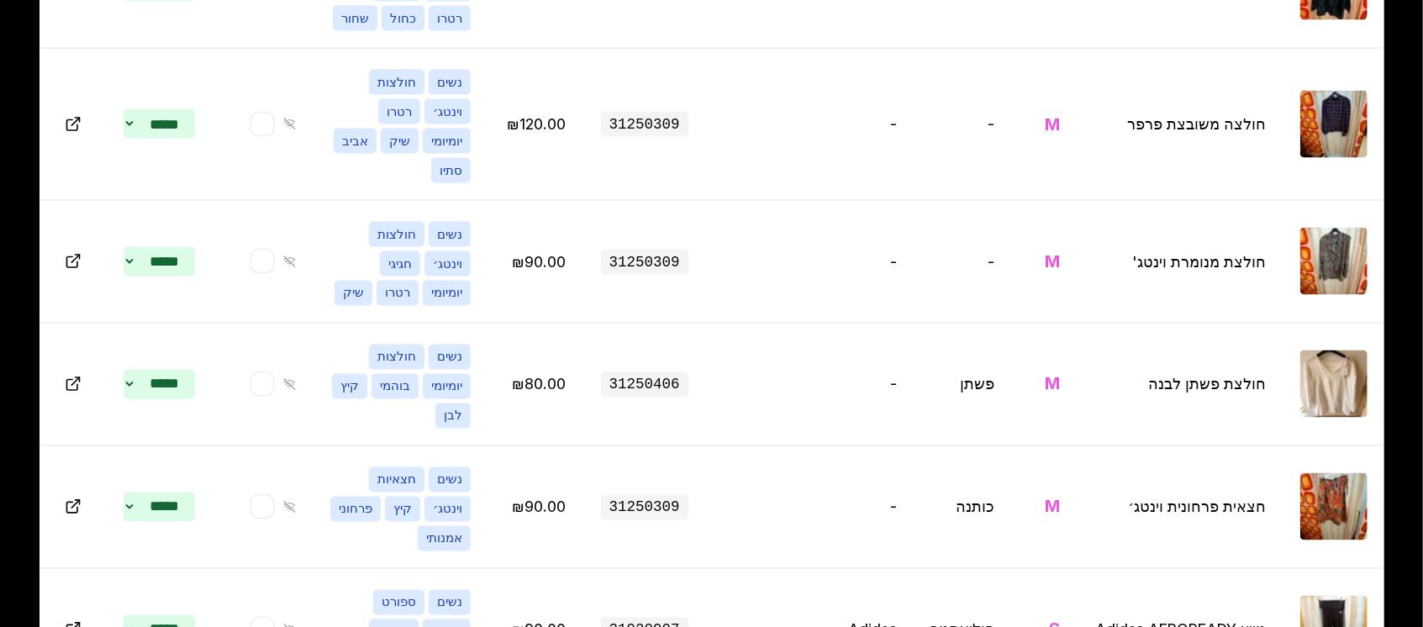 This screenshot has width=1423, height=627. Describe the element at coordinates (644, 385) in the screenshot. I see `span: 31250406` at that location.